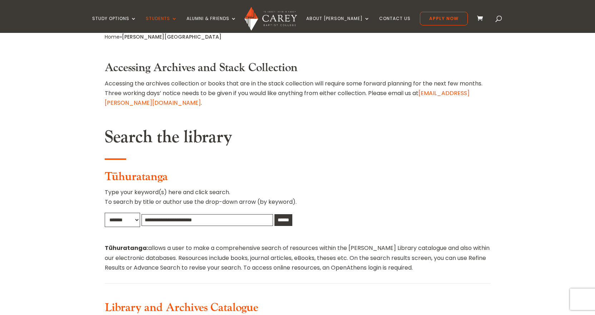  I want to click on h3: Tūhuratanga, so click(297, 179).